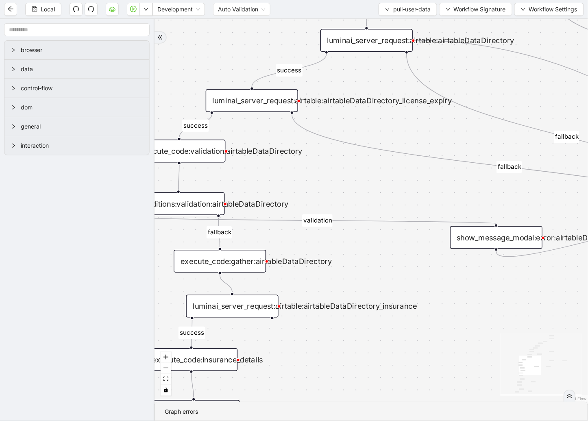  Describe the element at coordinates (77, 50) in the screenshot. I see `div: browser` at that location.